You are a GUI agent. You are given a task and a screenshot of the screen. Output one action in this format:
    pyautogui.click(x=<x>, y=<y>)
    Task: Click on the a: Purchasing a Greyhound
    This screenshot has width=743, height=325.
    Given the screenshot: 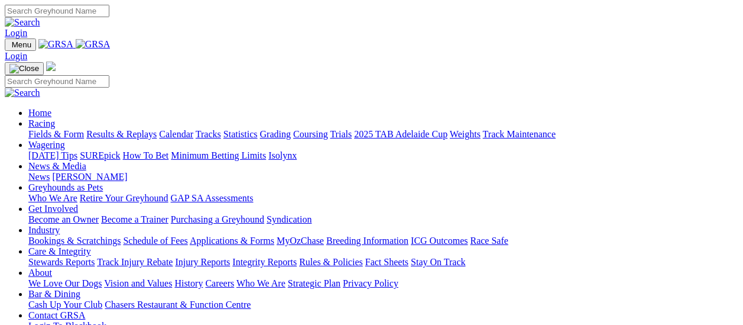 What is the action you would take?
    pyautogui.click(x=218, y=219)
    